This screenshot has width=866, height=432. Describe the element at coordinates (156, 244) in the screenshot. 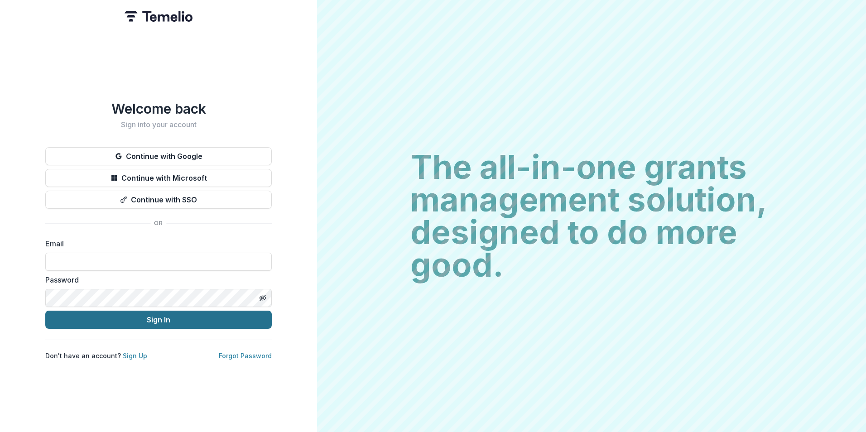

I see `label: Email` at that location.